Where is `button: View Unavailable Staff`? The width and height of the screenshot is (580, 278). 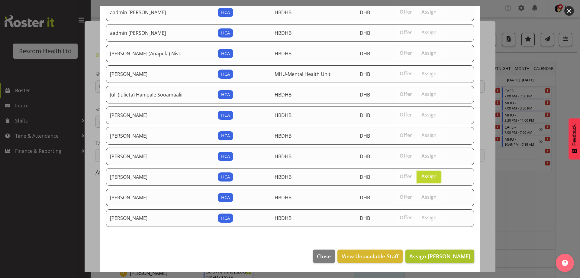
button: View Unavailable Staff is located at coordinates (370, 256).